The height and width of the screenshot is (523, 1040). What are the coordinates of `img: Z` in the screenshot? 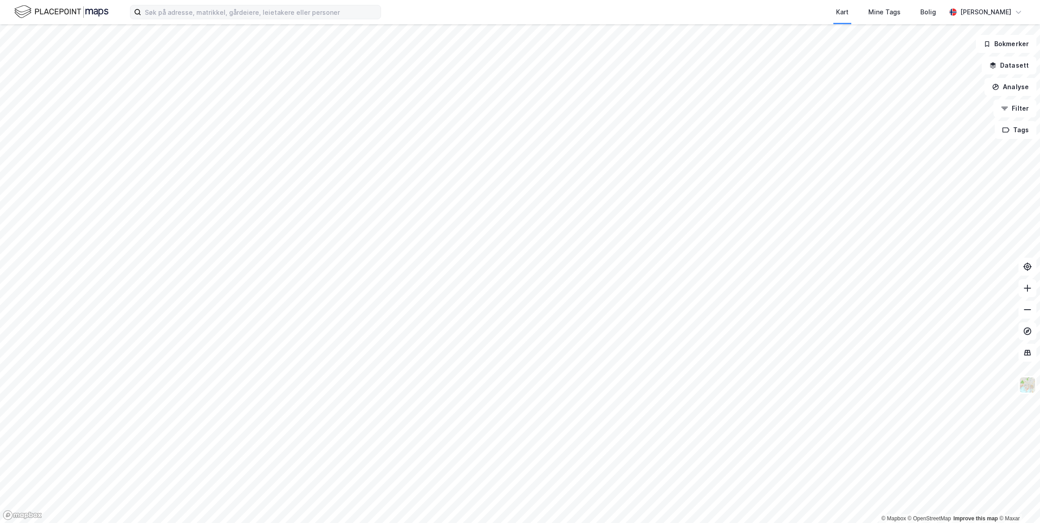 It's located at (1027, 385).